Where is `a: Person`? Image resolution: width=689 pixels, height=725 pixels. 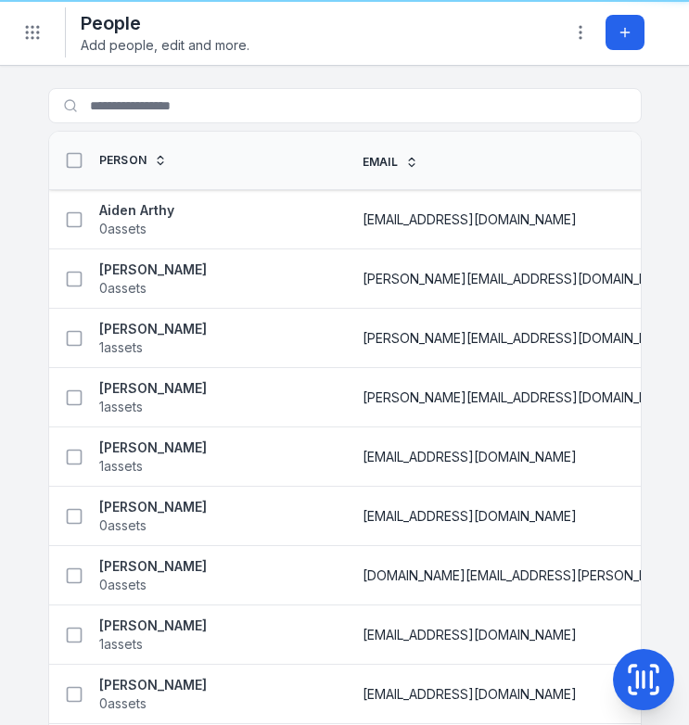
a: Person is located at coordinates (133, 160).